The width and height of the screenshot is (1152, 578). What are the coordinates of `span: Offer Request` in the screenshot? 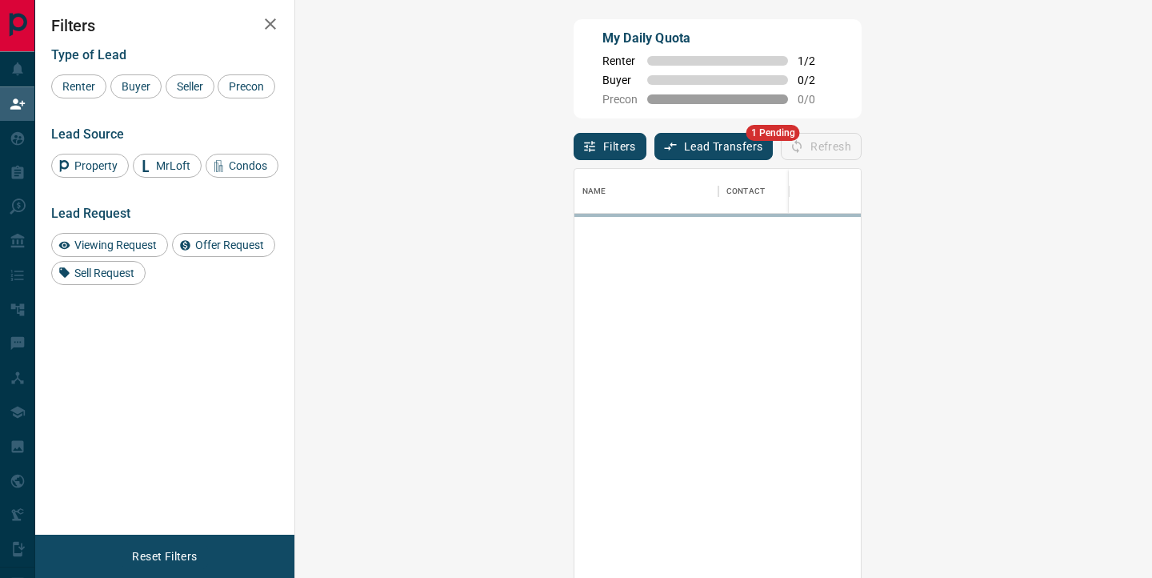 It's located at (230, 245).